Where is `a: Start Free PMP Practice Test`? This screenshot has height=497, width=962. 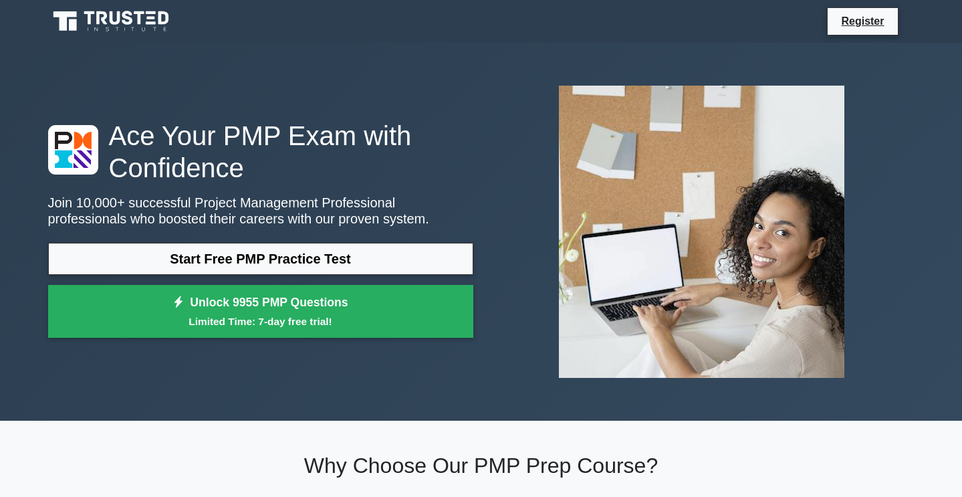
a: Start Free PMP Practice Test is located at coordinates (261, 259).